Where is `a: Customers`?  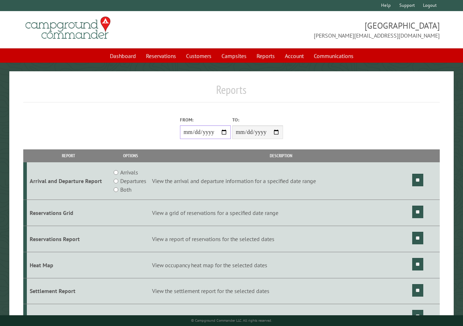
a: Customers is located at coordinates (199, 56).